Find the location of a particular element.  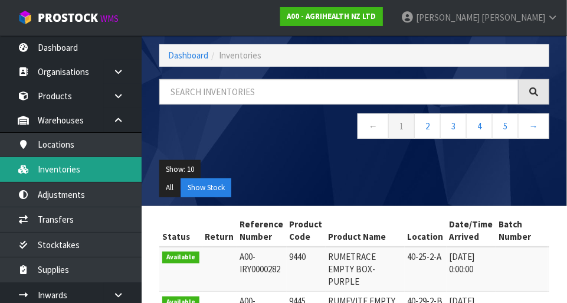

span: ProStock is located at coordinates (68, 18).